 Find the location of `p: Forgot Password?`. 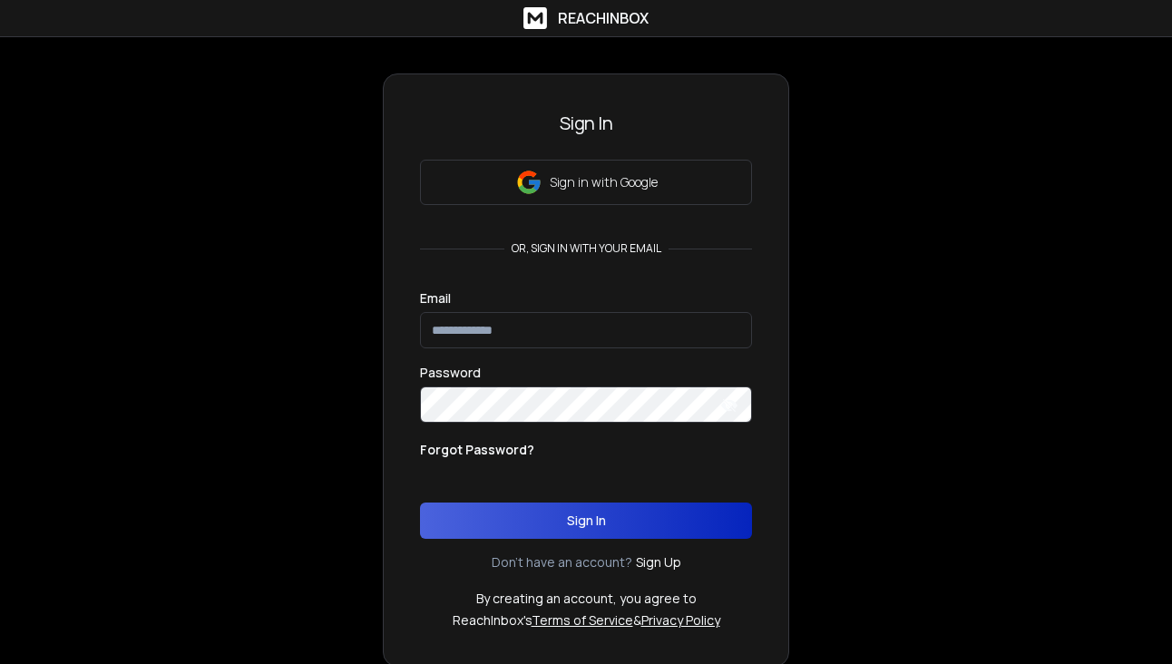

p: Forgot Password? is located at coordinates (477, 450).